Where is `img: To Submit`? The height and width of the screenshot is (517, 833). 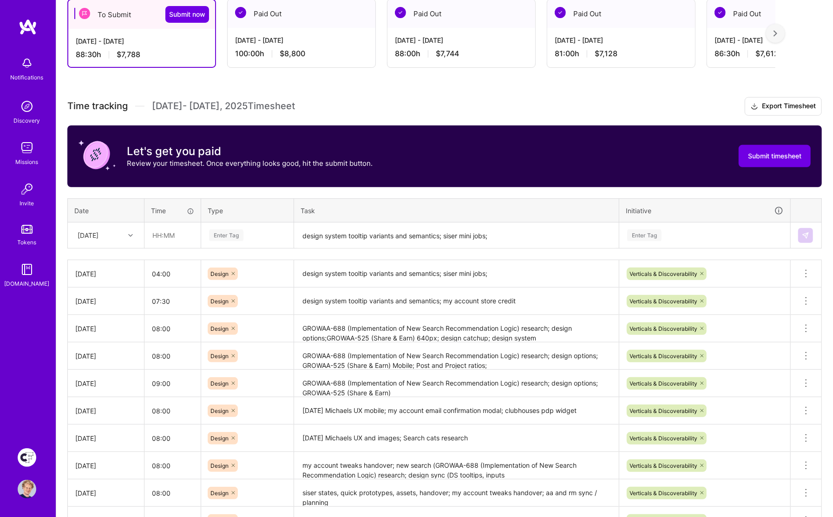 img: To Submit is located at coordinates (85, 13).